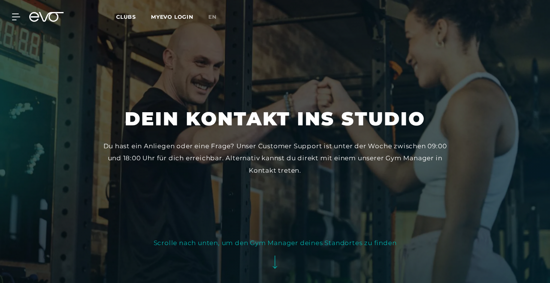 This screenshot has width=550, height=283. Describe the element at coordinates (275, 118) in the screenshot. I see `h1: Dein Kontakt ins Studio` at that location.